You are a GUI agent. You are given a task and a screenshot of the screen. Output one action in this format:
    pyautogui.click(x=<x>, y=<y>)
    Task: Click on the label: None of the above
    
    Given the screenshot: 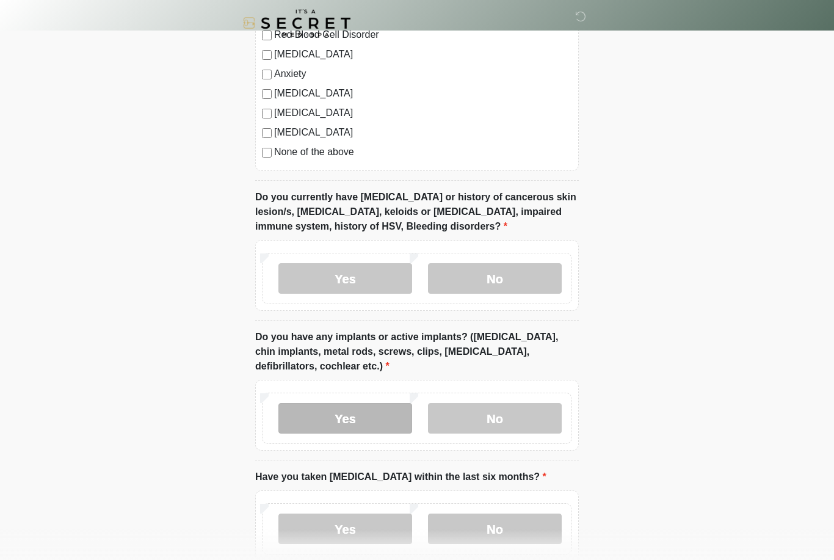 What is the action you would take?
    pyautogui.click(x=423, y=152)
    